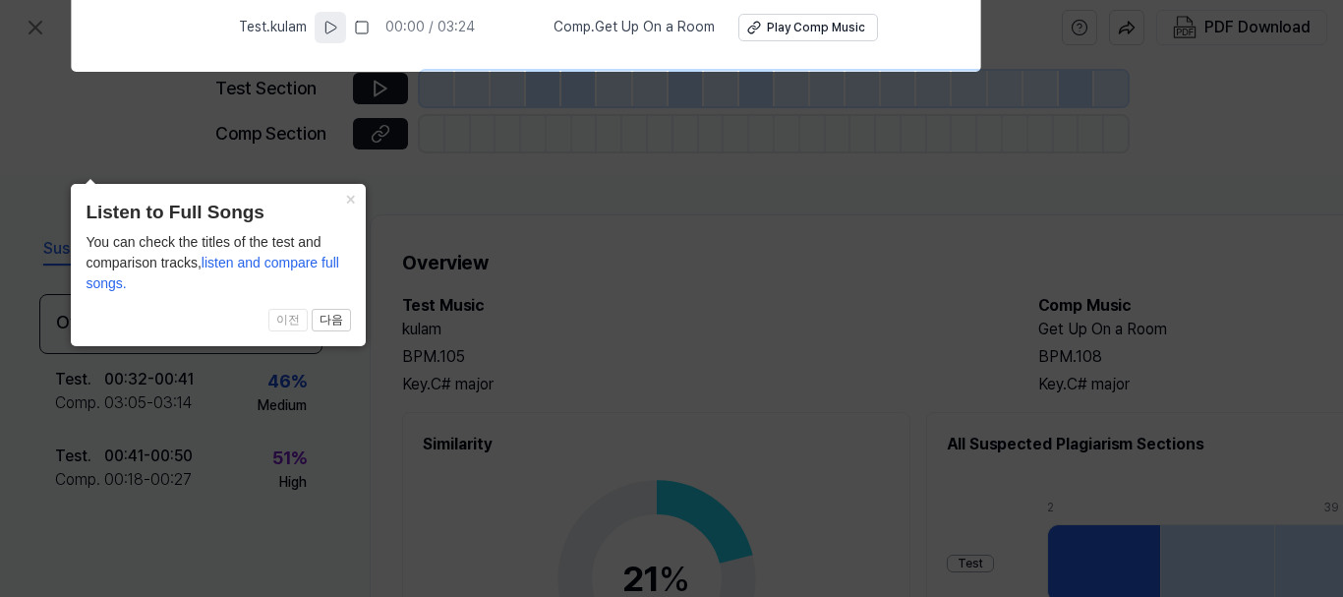 This screenshot has height=597, width=1343. What do you see at coordinates (331, 320) in the screenshot?
I see `button: 다음` at bounding box center [331, 320].